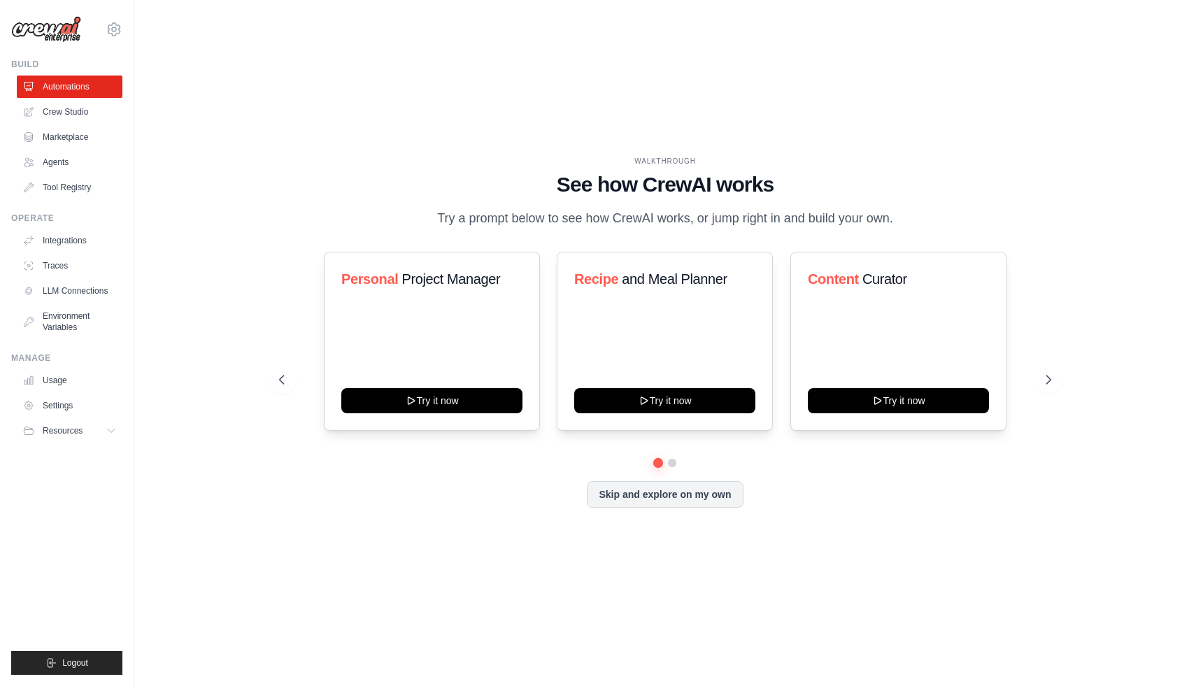 The height and width of the screenshot is (686, 1196). Describe the element at coordinates (69, 431) in the screenshot. I see `button: Resources` at that location.